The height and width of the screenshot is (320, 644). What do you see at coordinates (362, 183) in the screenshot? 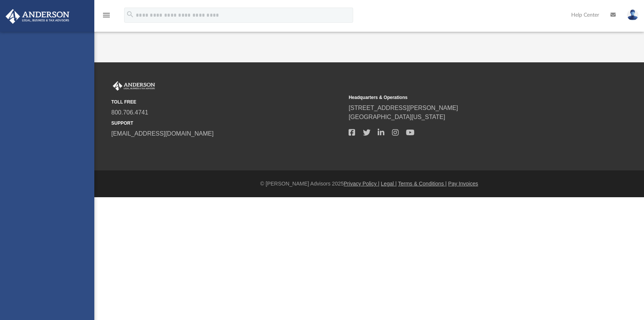
I see `a: Privacy Policy |` at bounding box center [362, 183].